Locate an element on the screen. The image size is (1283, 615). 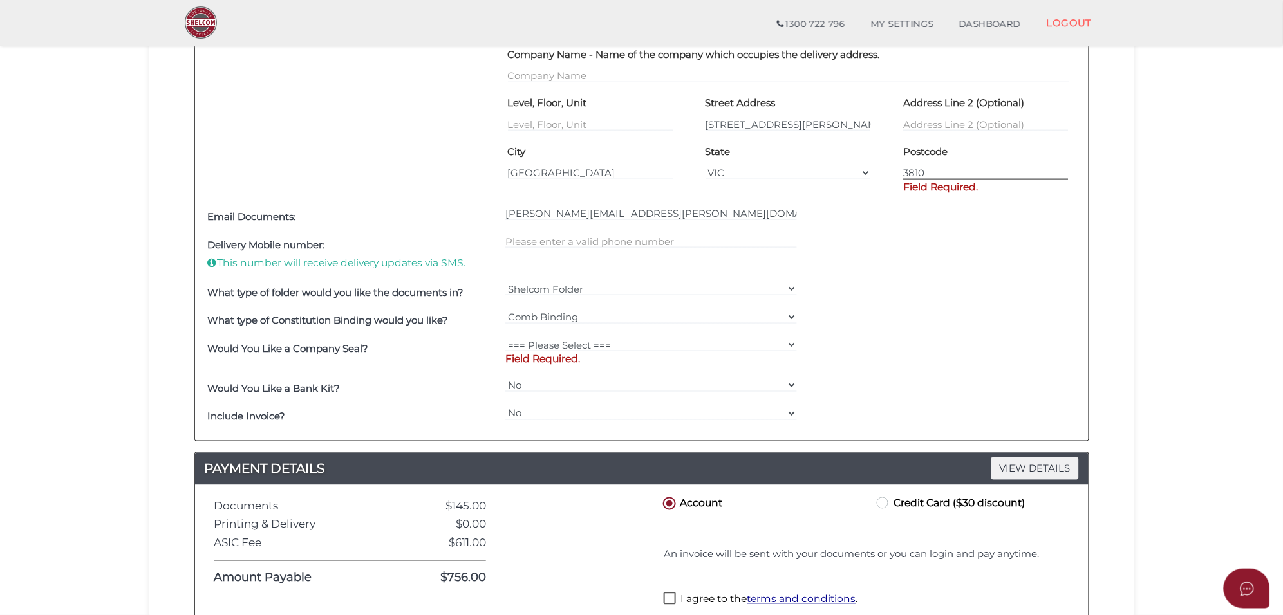
b: Would You Like a Company Seal? is located at coordinates (288, 348).